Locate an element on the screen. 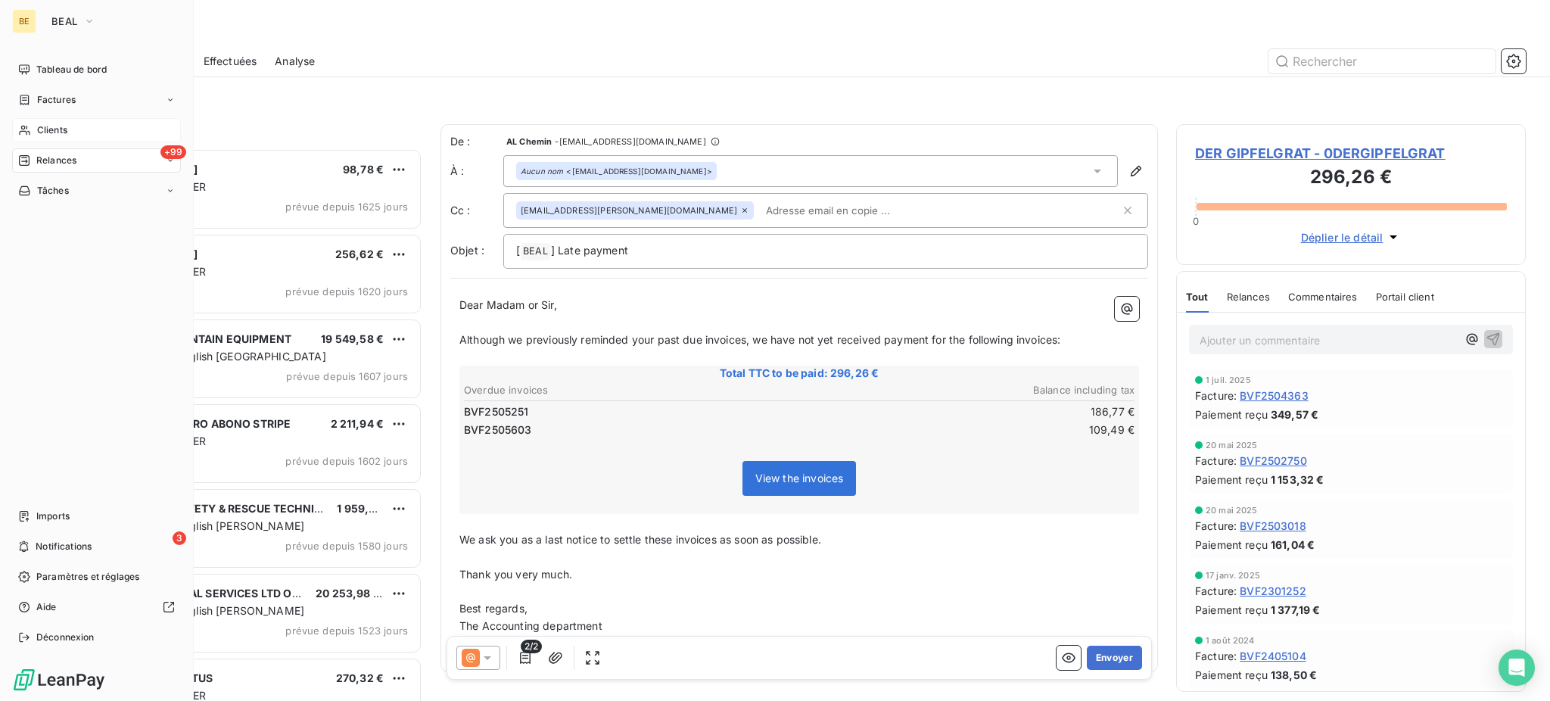 The width and height of the screenshot is (1550, 701). button: Envoyer is located at coordinates (1114, 658).